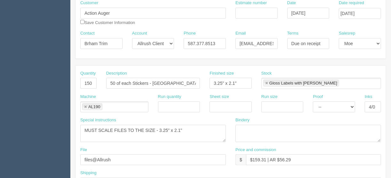 This screenshot has height=178, width=391. What do you see at coordinates (240, 33) in the screenshot?
I see `label: Email` at bounding box center [240, 33].